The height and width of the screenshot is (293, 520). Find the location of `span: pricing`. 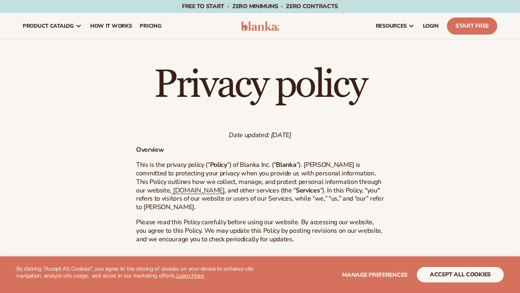

span: pricing is located at coordinates (150, 26).